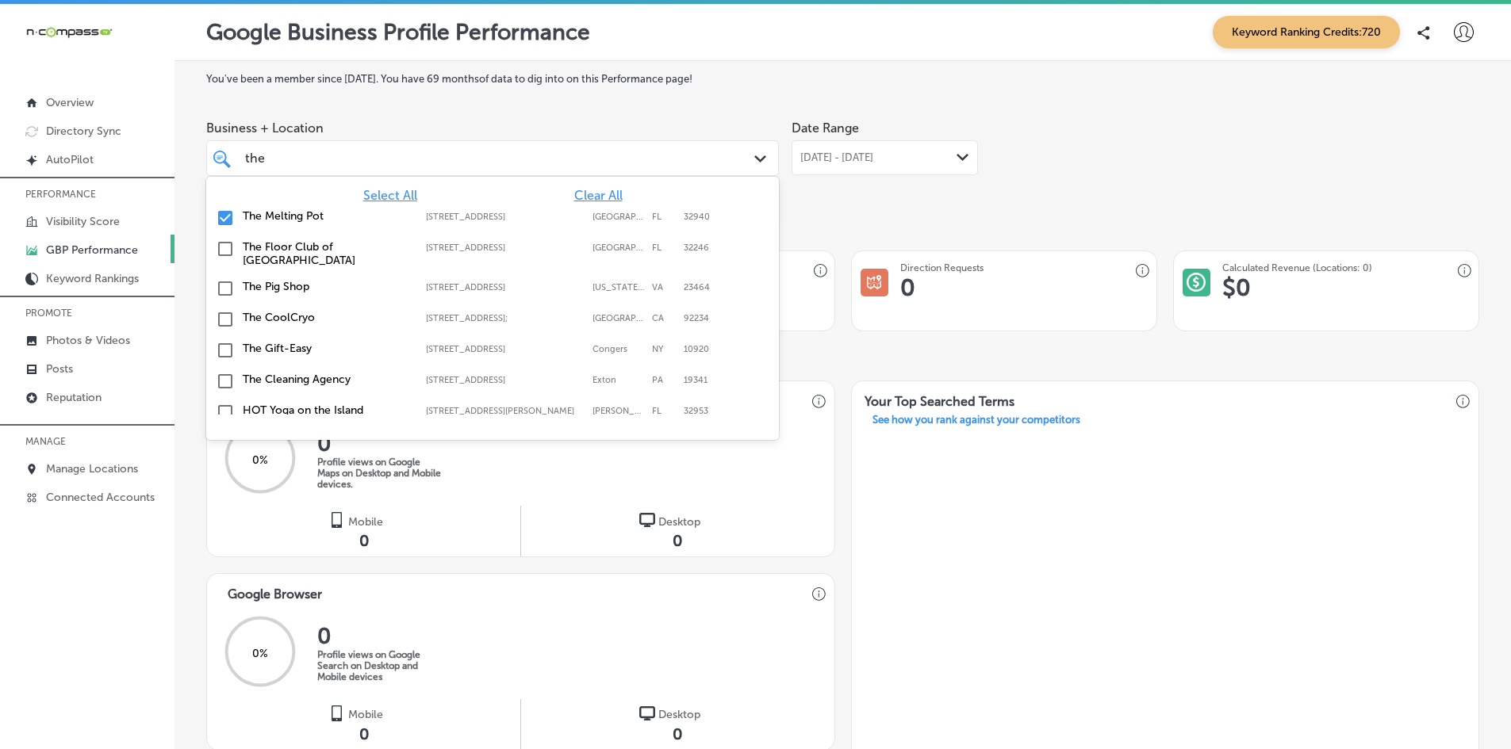  Describe the element at coordinates (74, 397) in the screenshot. I see `p: Reputation` at that location.